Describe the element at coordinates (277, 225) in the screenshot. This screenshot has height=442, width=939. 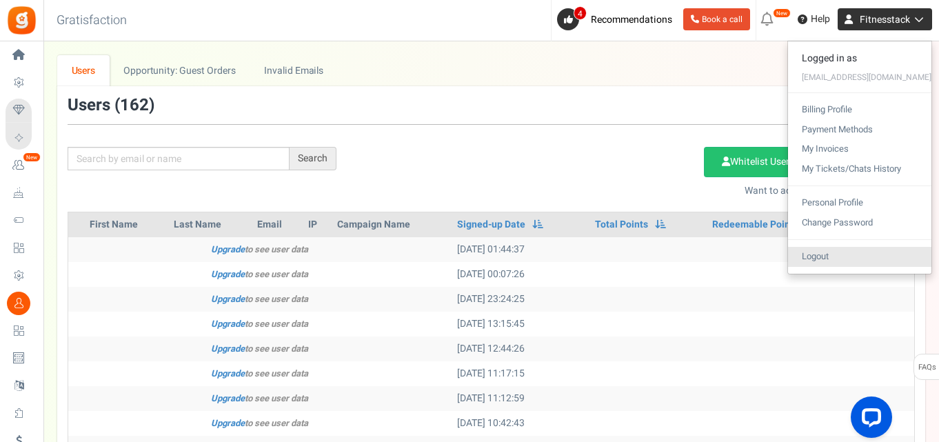
I see `th: Email` at that location.